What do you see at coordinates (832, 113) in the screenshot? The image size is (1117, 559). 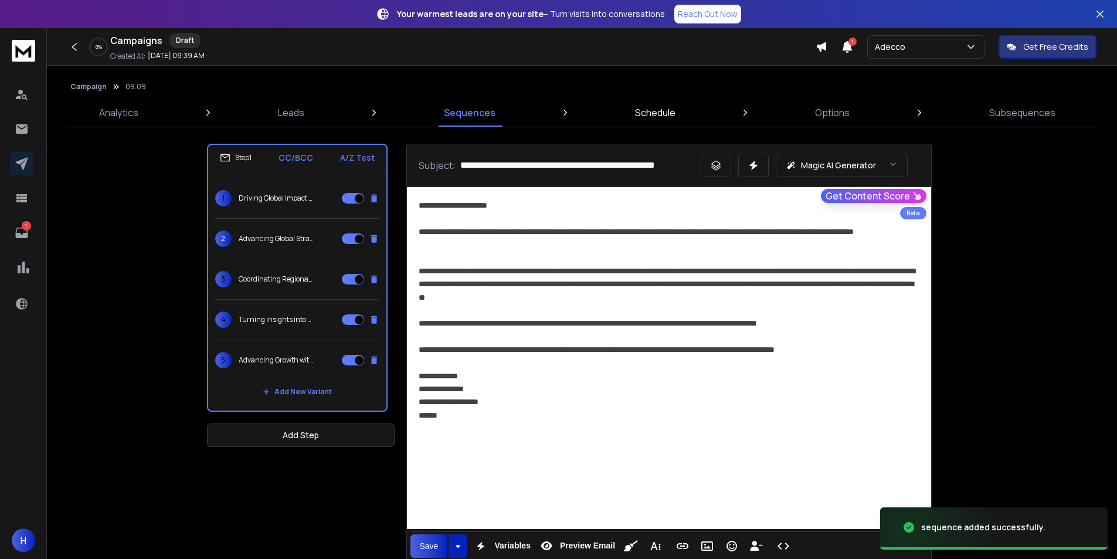 I see `p: Options` at bounding box center [832, 113].